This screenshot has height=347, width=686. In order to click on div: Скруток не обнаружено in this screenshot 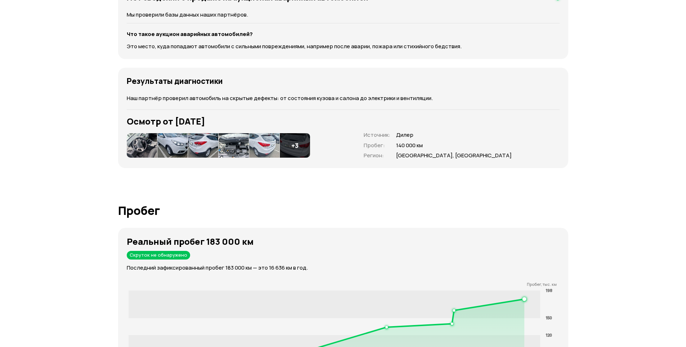, I will do `click(159, 255)`.